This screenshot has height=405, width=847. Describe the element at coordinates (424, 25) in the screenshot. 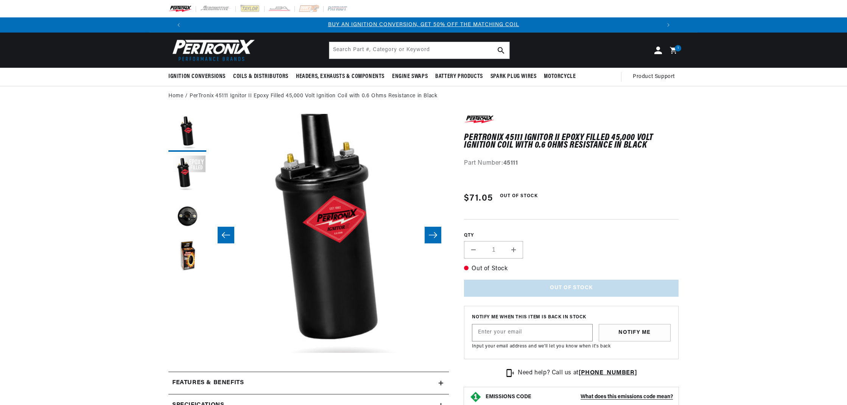

I see `a: BUY AN IGNITION CONVERSION, GET 50% OFF THE MATCHING COIL` at that location.